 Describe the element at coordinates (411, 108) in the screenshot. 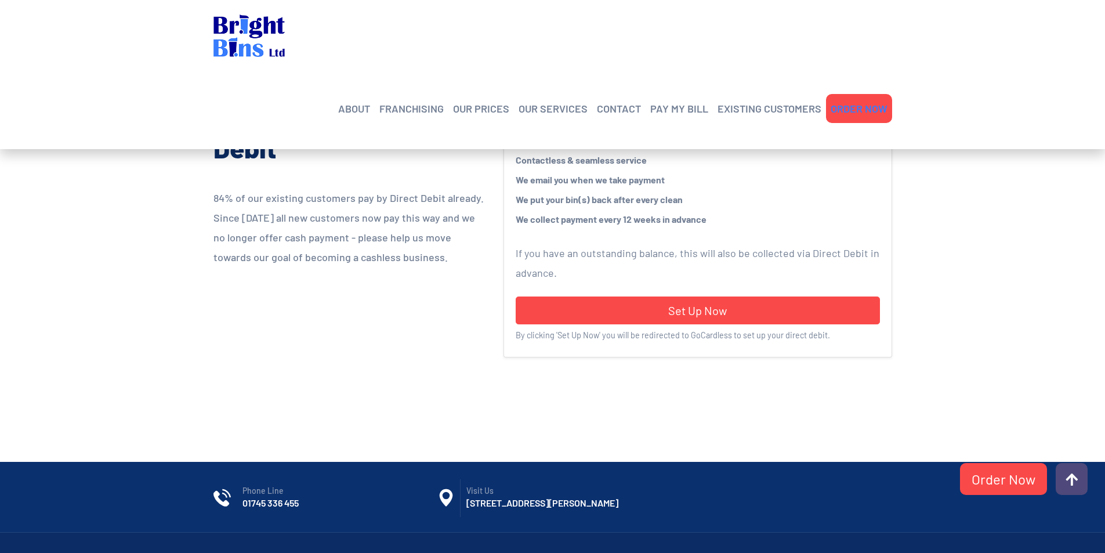

I see `a: FRANCHISING` at that location.